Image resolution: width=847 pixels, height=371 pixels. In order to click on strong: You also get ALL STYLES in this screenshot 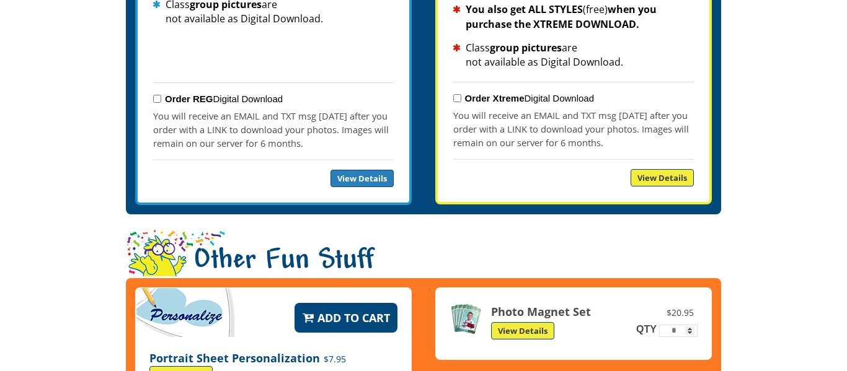, I will do `click(524, 9)`.